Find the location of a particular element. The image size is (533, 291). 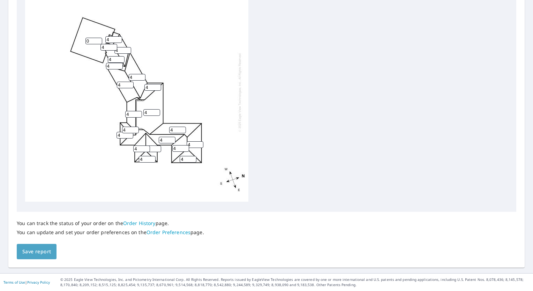

span: Save report is located at coordinates (37, 252).